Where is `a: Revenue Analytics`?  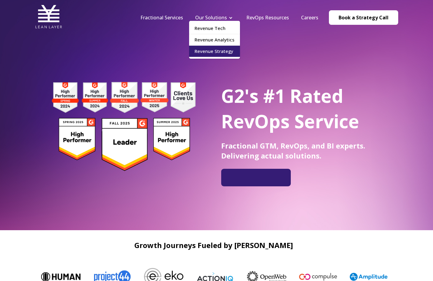
a: Revenue Analytics is located at coordinates (214, 40).